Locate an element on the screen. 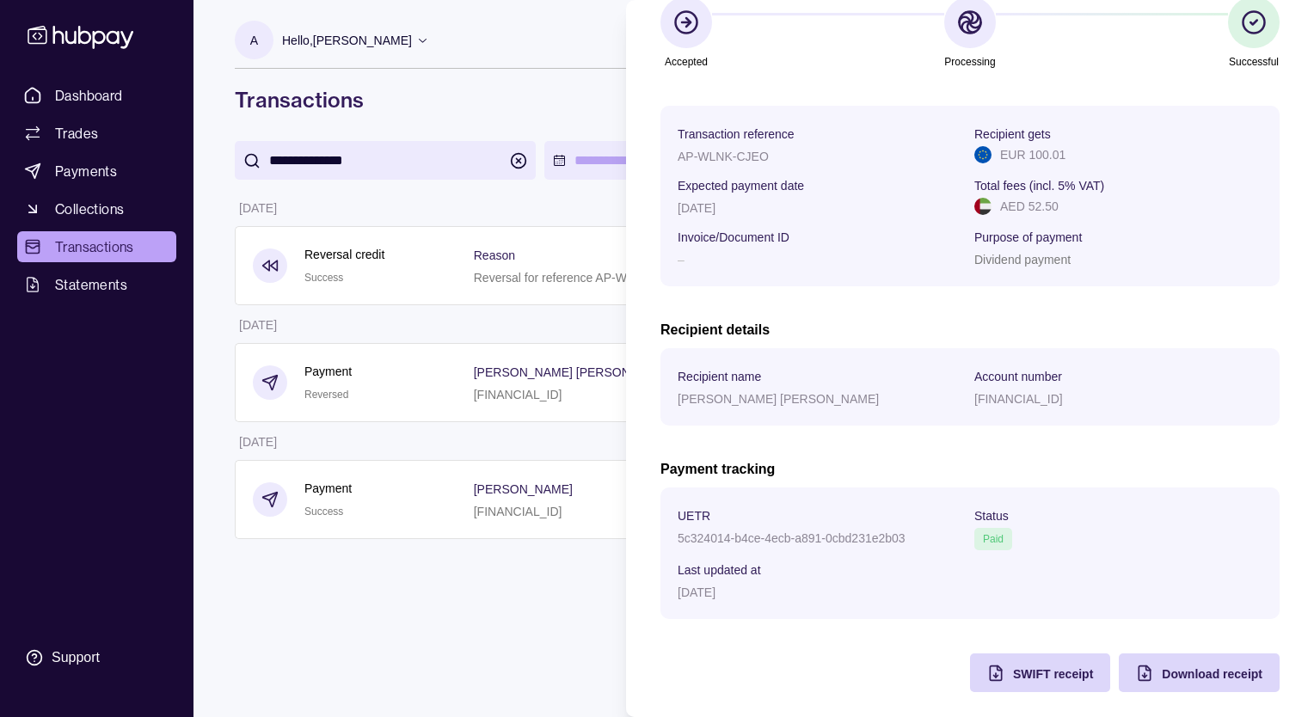 This screenshot has width=1314, height=717. p: Dividend payment is located at coordinates (1023, 260).